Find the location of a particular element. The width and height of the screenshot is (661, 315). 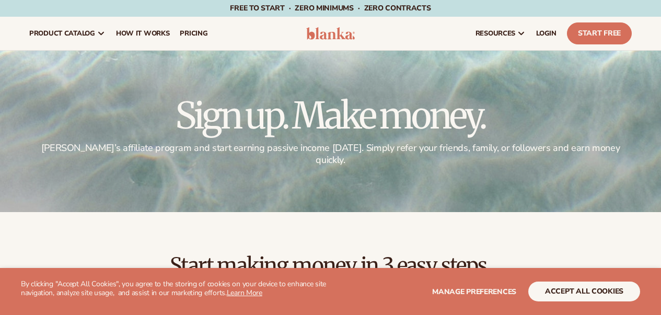

a: product catalog is located at coordinates (67, 33).